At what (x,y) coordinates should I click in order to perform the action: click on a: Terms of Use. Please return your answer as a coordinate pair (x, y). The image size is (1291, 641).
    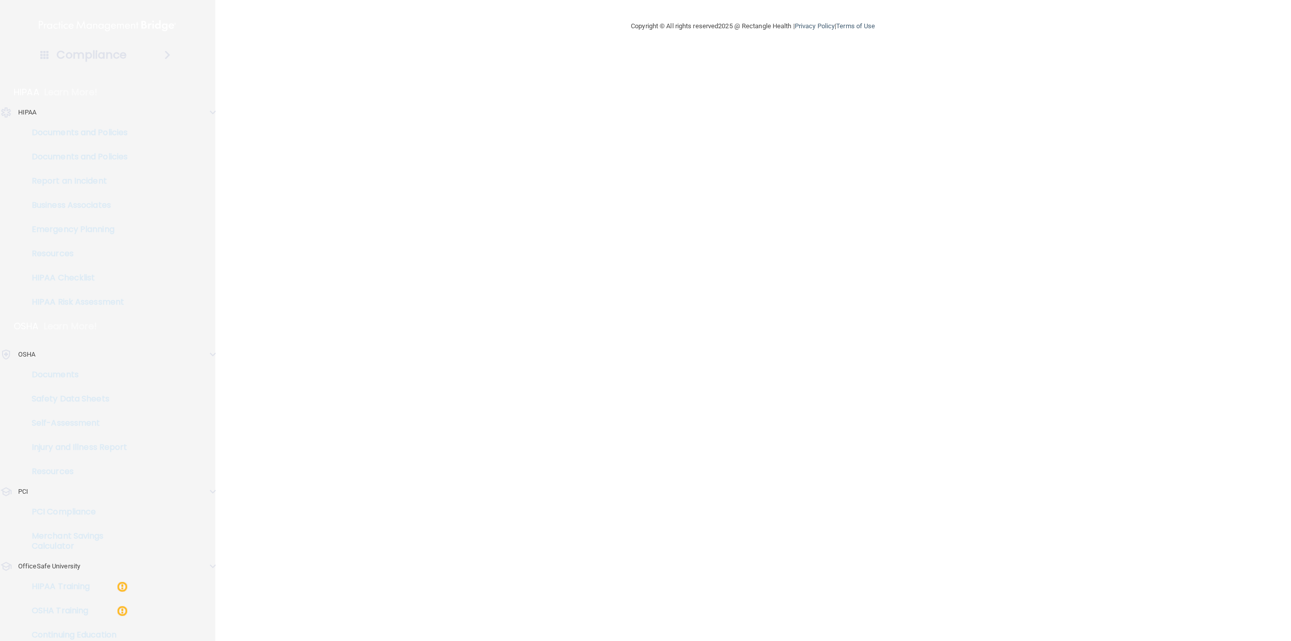
    Looking at the image, I should click on (855, 26).